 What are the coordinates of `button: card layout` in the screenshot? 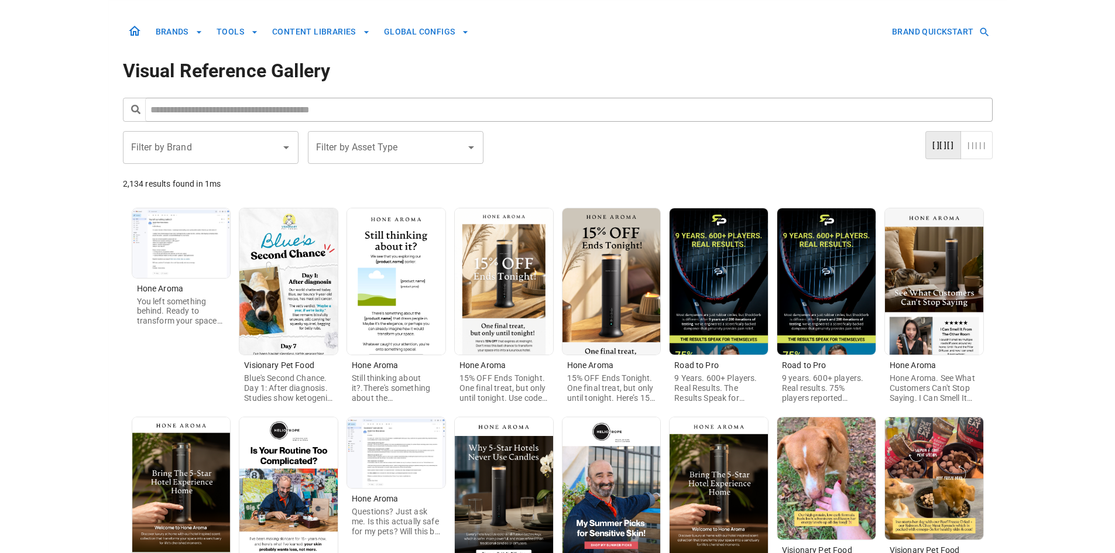 It's located at (943, 145).